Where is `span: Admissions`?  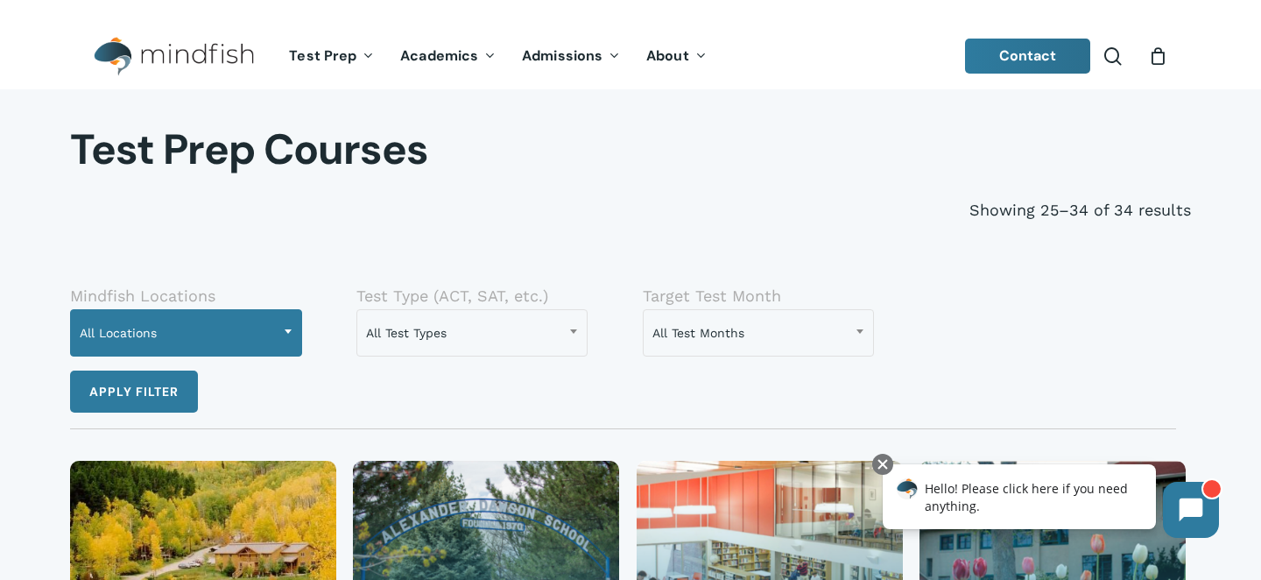 span: Admissions is located at coordinates (562, 55).